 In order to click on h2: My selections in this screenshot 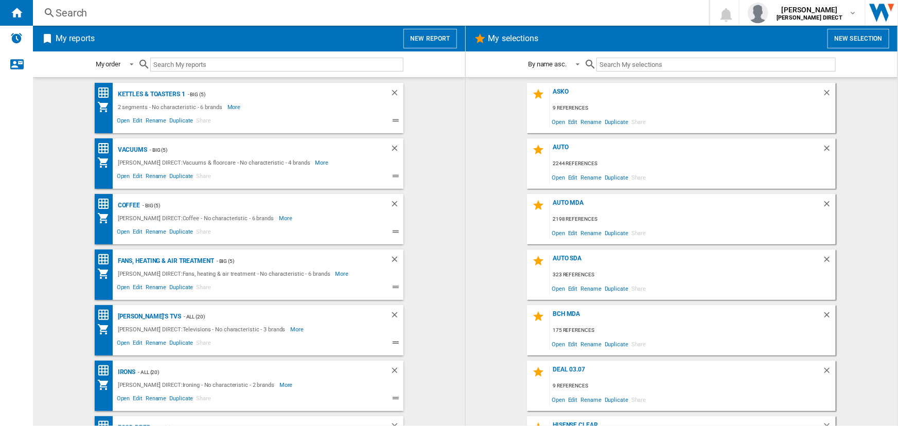, I will do `click(513, 39)`.